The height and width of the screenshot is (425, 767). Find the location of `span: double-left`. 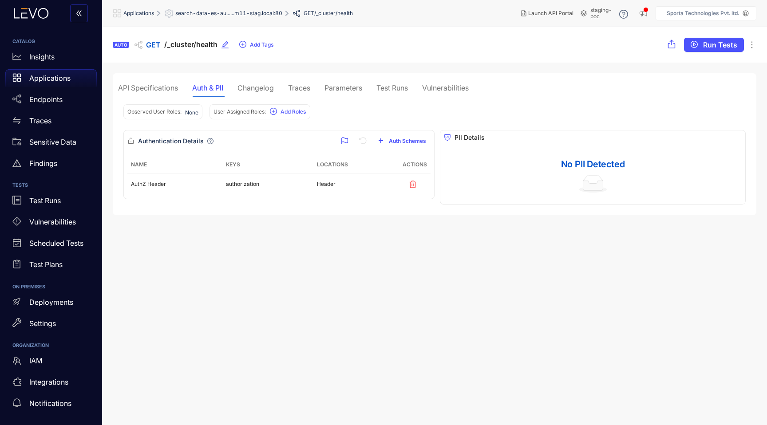

span: double-left is located at coordinates (79, 14).